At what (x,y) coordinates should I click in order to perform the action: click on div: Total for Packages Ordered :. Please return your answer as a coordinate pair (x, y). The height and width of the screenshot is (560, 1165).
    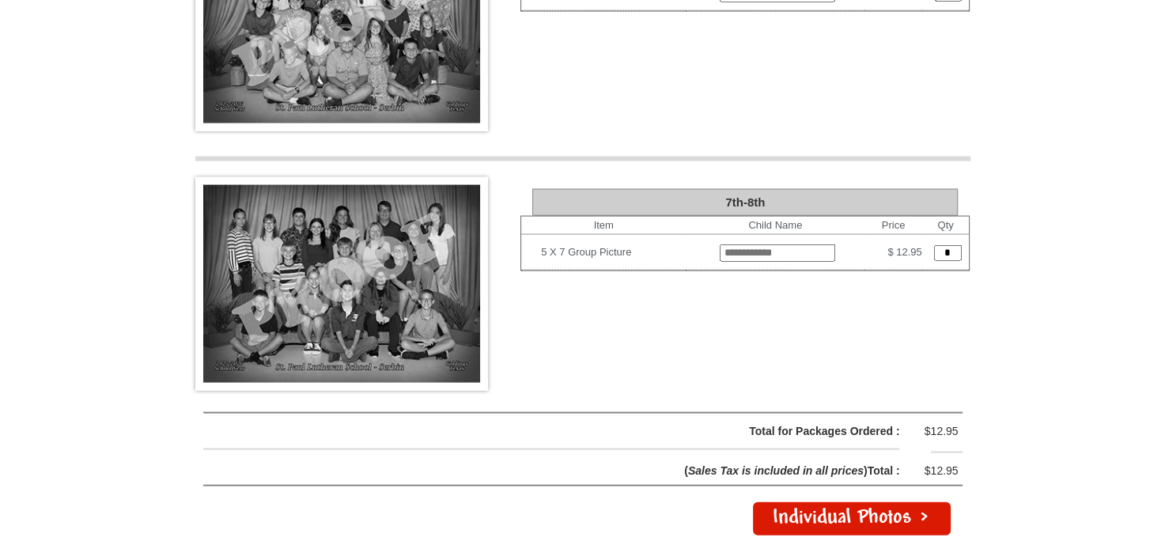
    Looking at the image, I should click on (572, 431).